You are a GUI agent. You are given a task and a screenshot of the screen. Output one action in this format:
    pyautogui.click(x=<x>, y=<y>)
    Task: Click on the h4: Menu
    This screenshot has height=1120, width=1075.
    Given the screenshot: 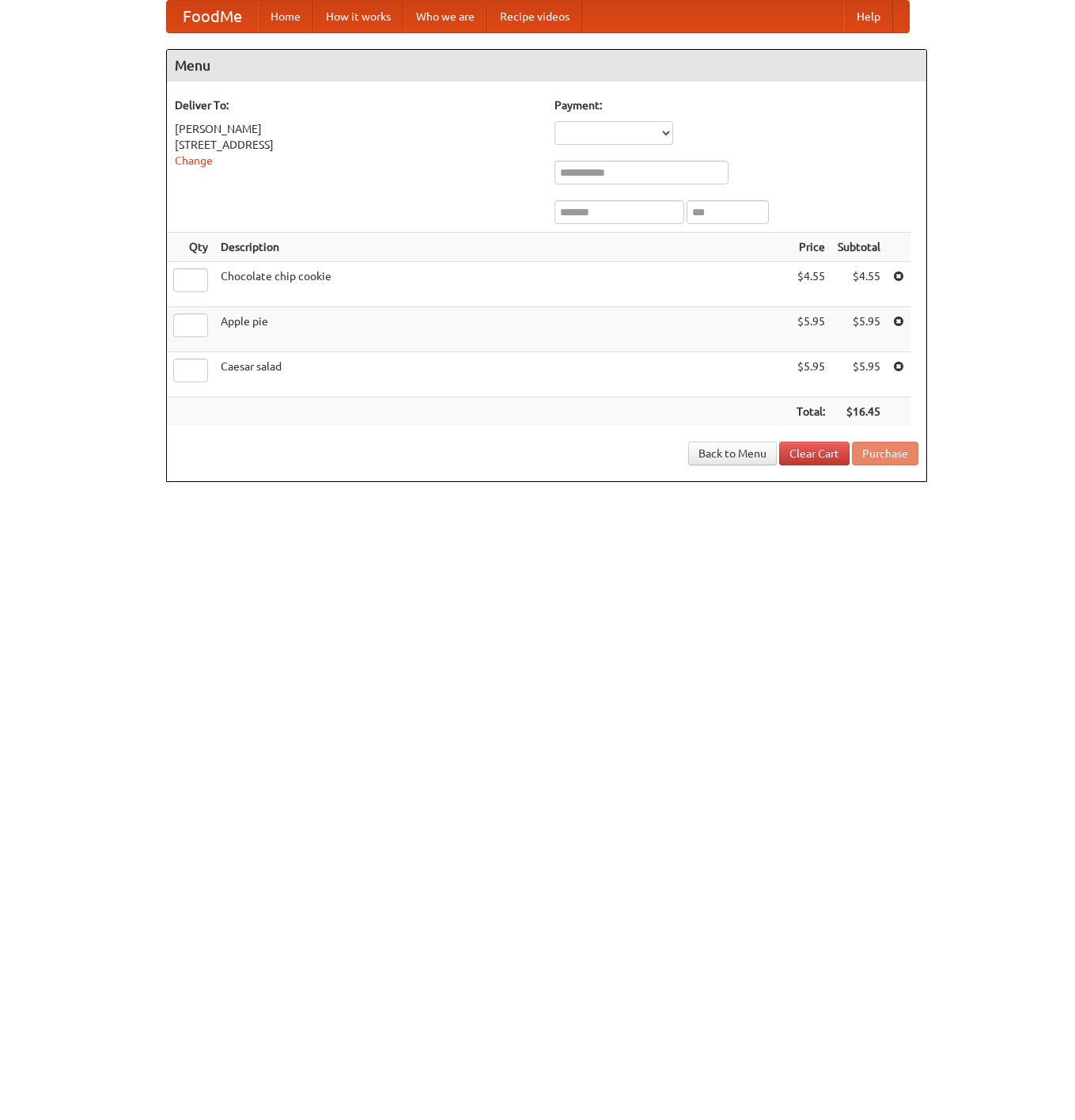 What is the action you would take?
    pyautogui.click(x=547, y=65)
    